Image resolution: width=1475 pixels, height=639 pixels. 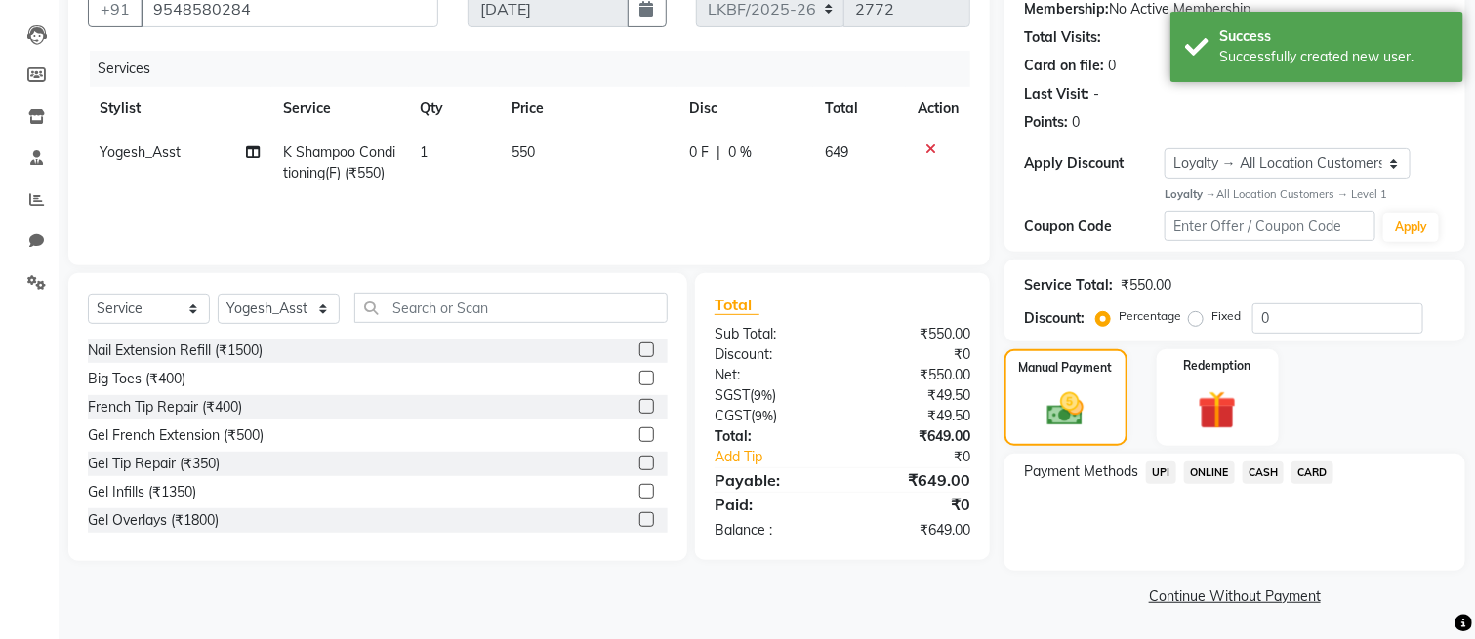 What do you see at coordinates (589, 108) in the screenshot?
I see `th: Price` at bounding box center [589, 108].